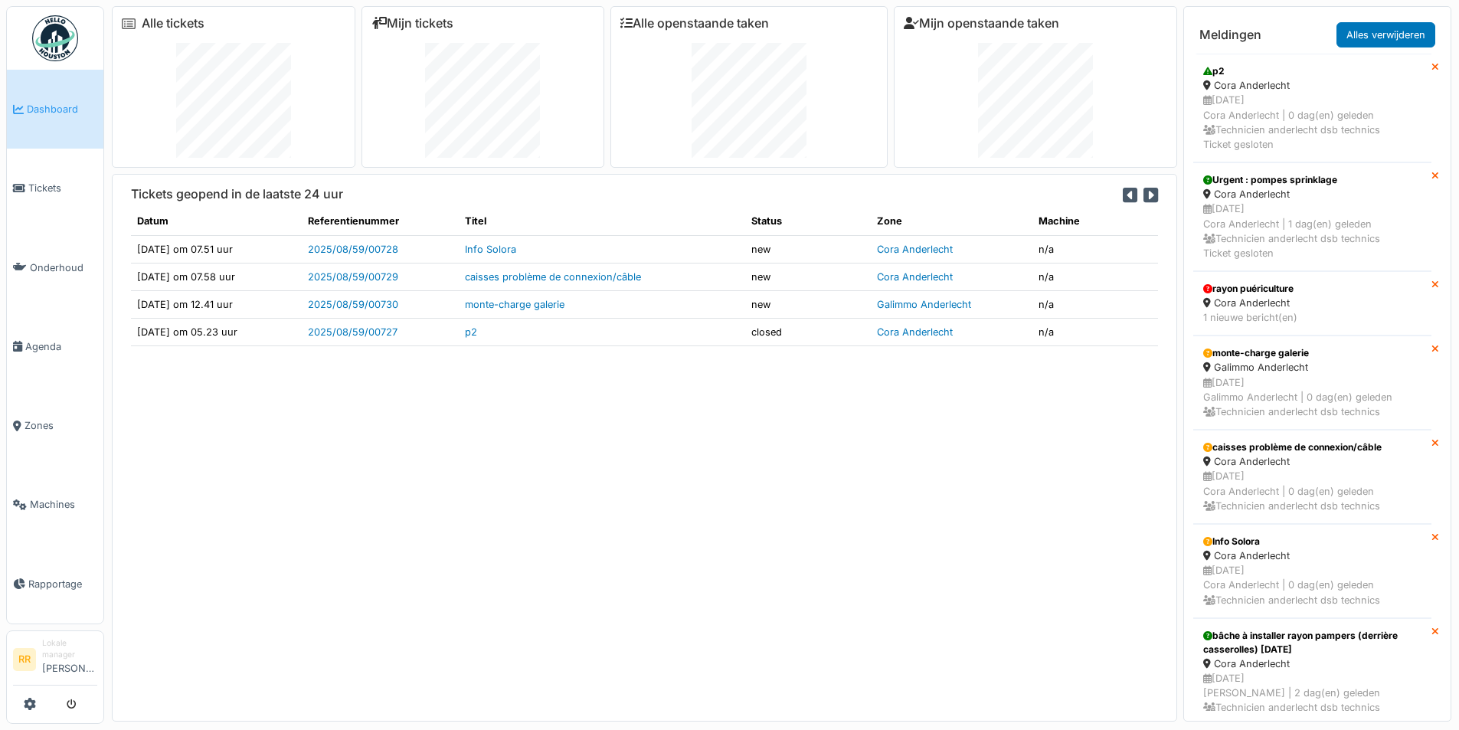  What do you see at coordinates (1312, 317) in the screenshot?
I see `div: 1 nieuwe bericht(en)` at bounding box center [1312, 317].